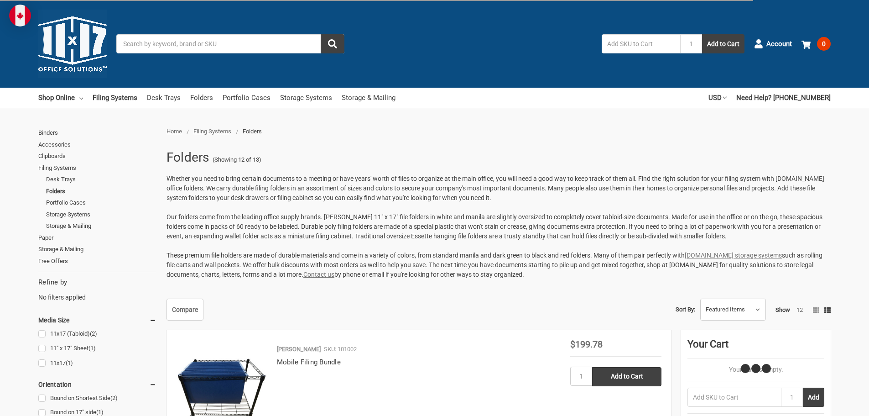  Describe the element at coordinates (627, 376) in the screenshot. I see `input: Add to Cart` at that location.